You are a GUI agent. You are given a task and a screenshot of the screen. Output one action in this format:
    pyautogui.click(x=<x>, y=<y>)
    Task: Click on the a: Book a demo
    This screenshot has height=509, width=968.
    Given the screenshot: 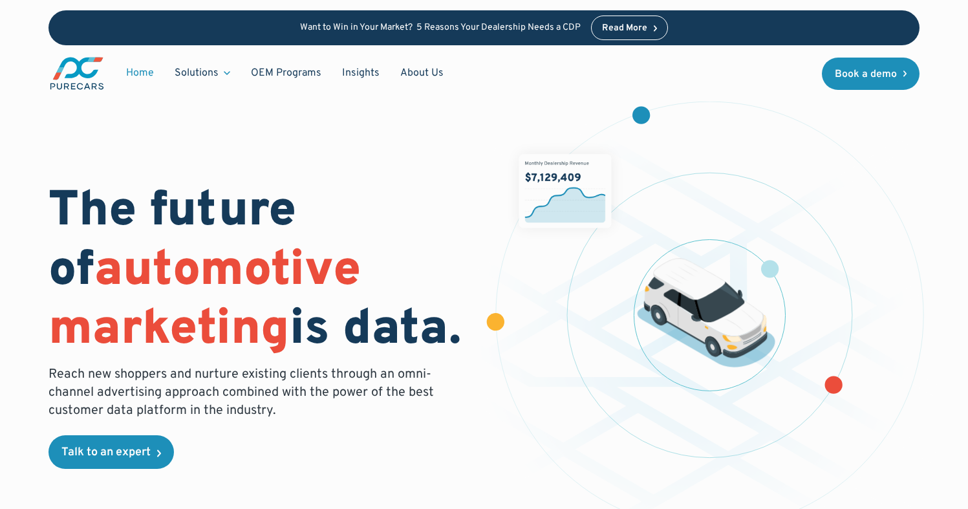 What is the action you would take?
    pyautogui.click(x=871, y=74)
    